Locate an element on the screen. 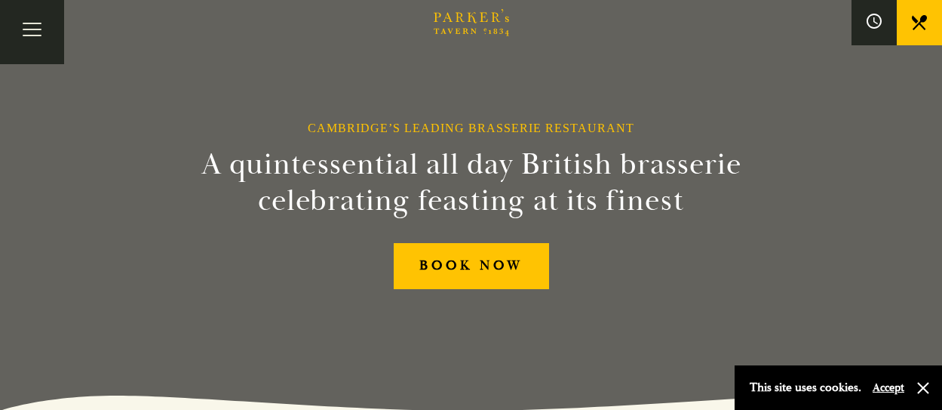 This screenshot has height=410, width=942. p: This site uses cookies. is located at coordinates (806, 387).